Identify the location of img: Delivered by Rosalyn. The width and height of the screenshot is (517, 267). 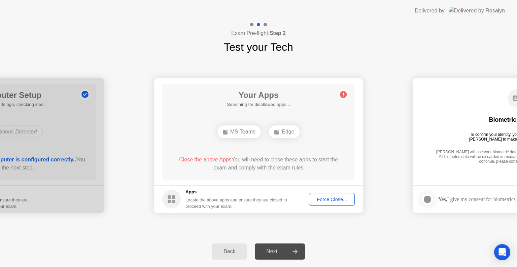
(476, 10).